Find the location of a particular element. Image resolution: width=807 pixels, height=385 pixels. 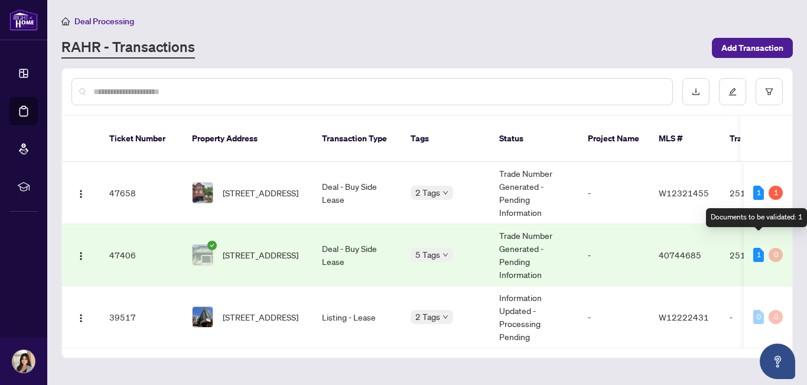

th: Project Name is located at coordinates (614, 139).